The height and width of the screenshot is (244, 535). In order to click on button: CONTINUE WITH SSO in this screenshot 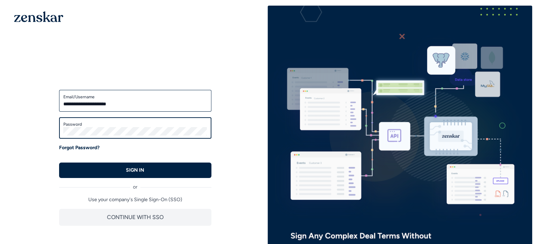, I will do `click(135, 218)`.